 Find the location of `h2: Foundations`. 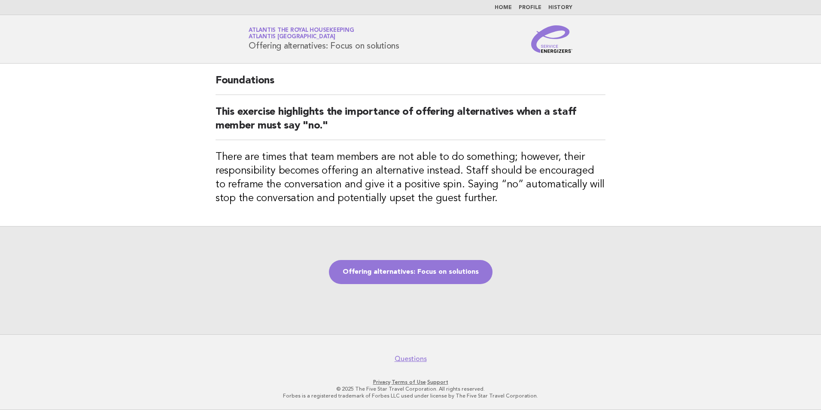

h2: Foundations is located at coordinates (410, 84).